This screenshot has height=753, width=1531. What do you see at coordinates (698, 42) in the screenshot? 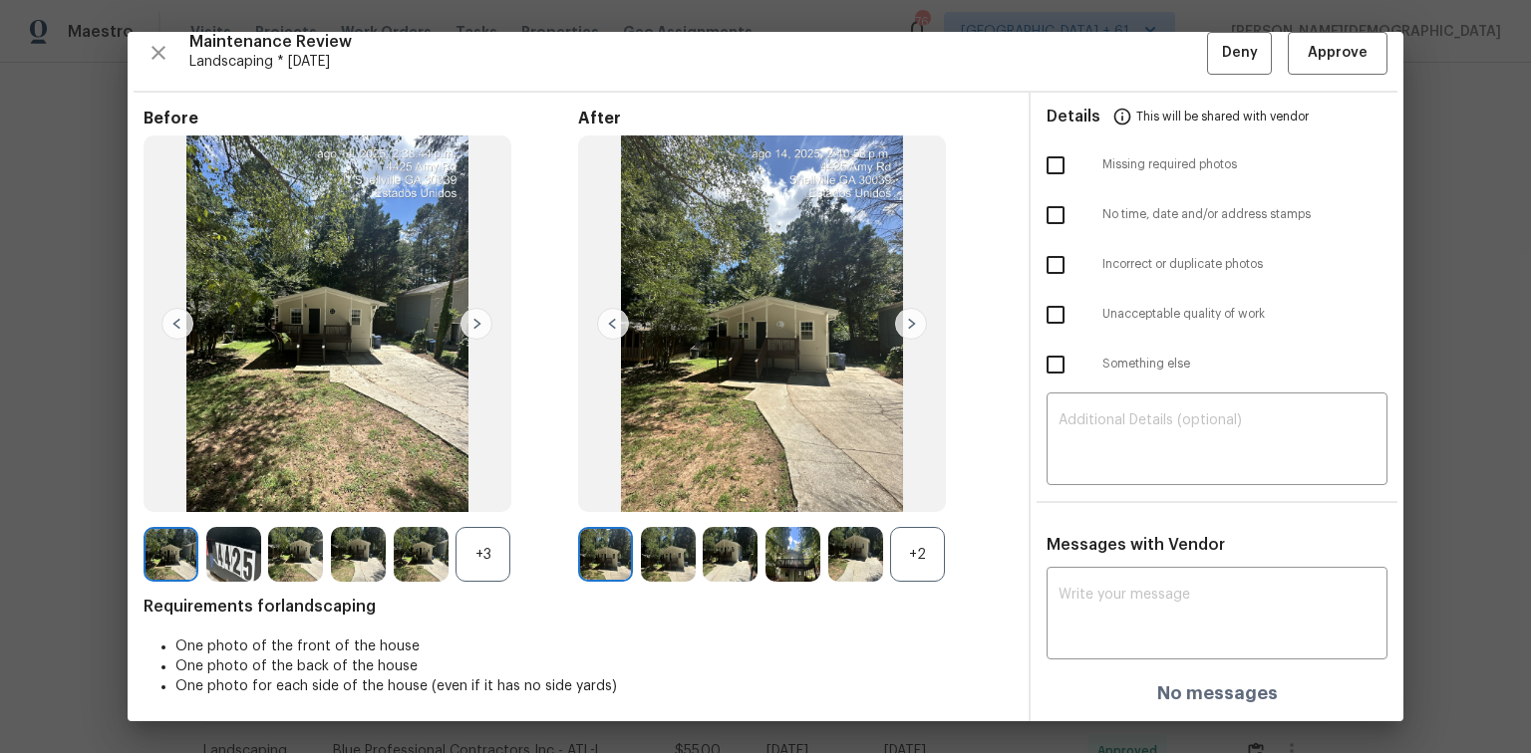
I see `span: Maintenance Review` at bounding box center [698, 42].